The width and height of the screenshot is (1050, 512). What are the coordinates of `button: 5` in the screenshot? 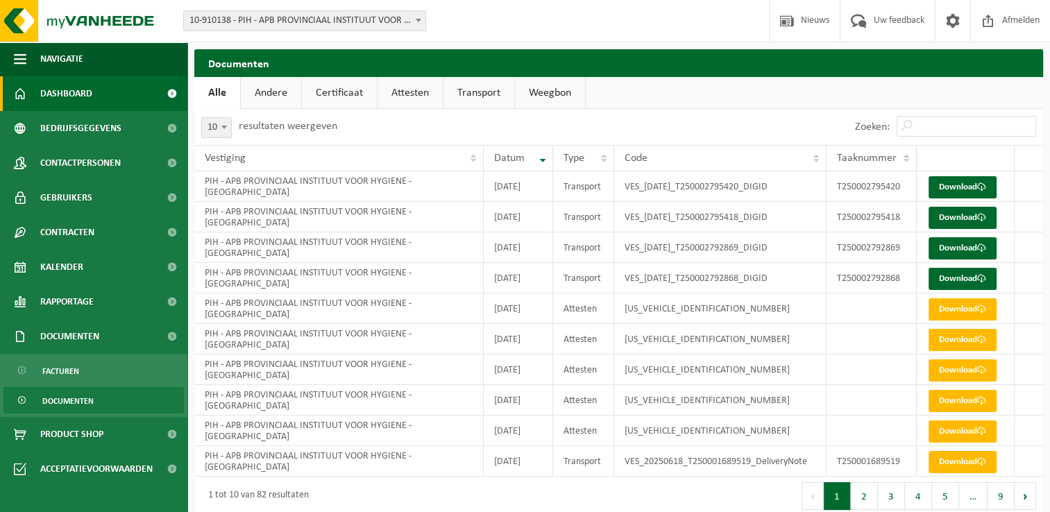 It's located at (945, 496).